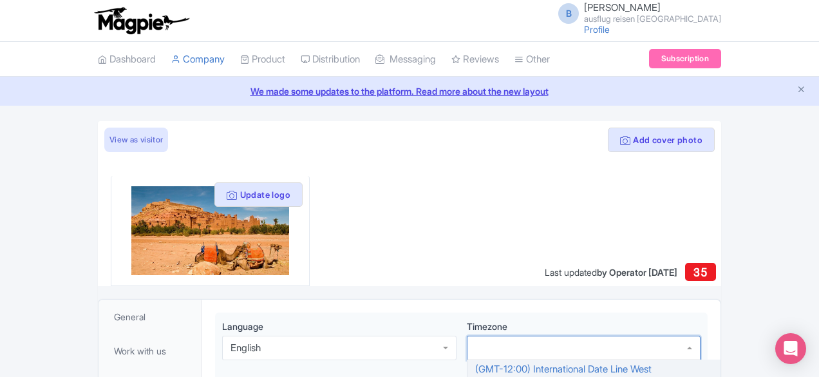 The height and width of the screenshot is (377, 819). What do you see at coordinates (661, 140) in the screenshot?
I see `button: Add cover photo` at bounding box center [661, 140].